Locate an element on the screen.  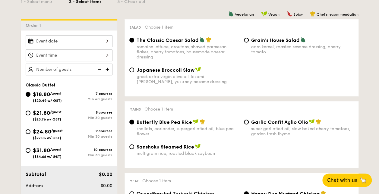
button: Chat with us🦙 is located at coordinates (347, 180).